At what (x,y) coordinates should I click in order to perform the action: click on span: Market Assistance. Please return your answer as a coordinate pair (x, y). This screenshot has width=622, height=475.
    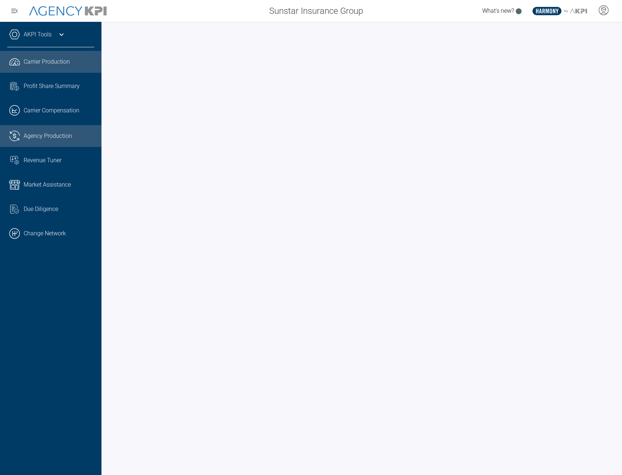
    Looking at the image, I should click on (47, 185).